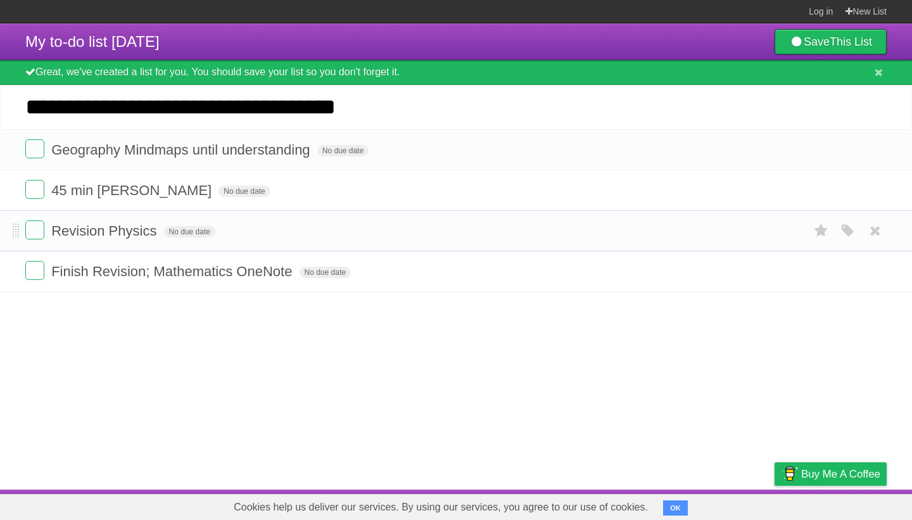 This screenshot has width=912, height=520. Describe the element at coordinates (673, 505) in the screenshot. I see `a: Developers` at that location.